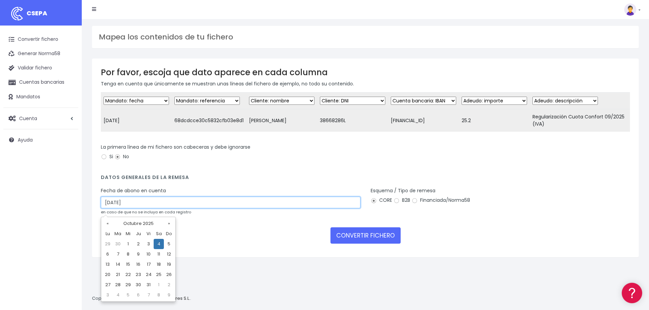  What do you see at coordinates (118, 265) in the screenshot?
I see `td: 14` at bounding box center [118, 265].